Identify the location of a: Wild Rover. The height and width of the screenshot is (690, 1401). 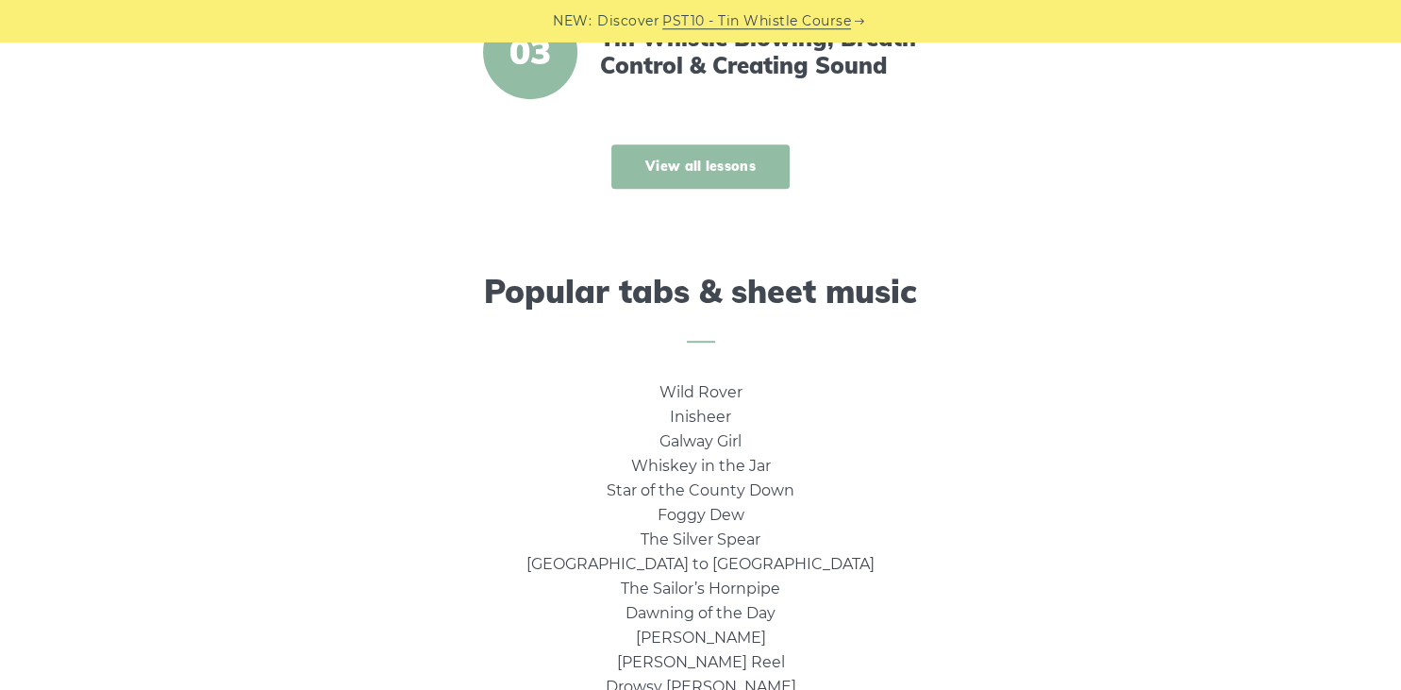
(701, 391).